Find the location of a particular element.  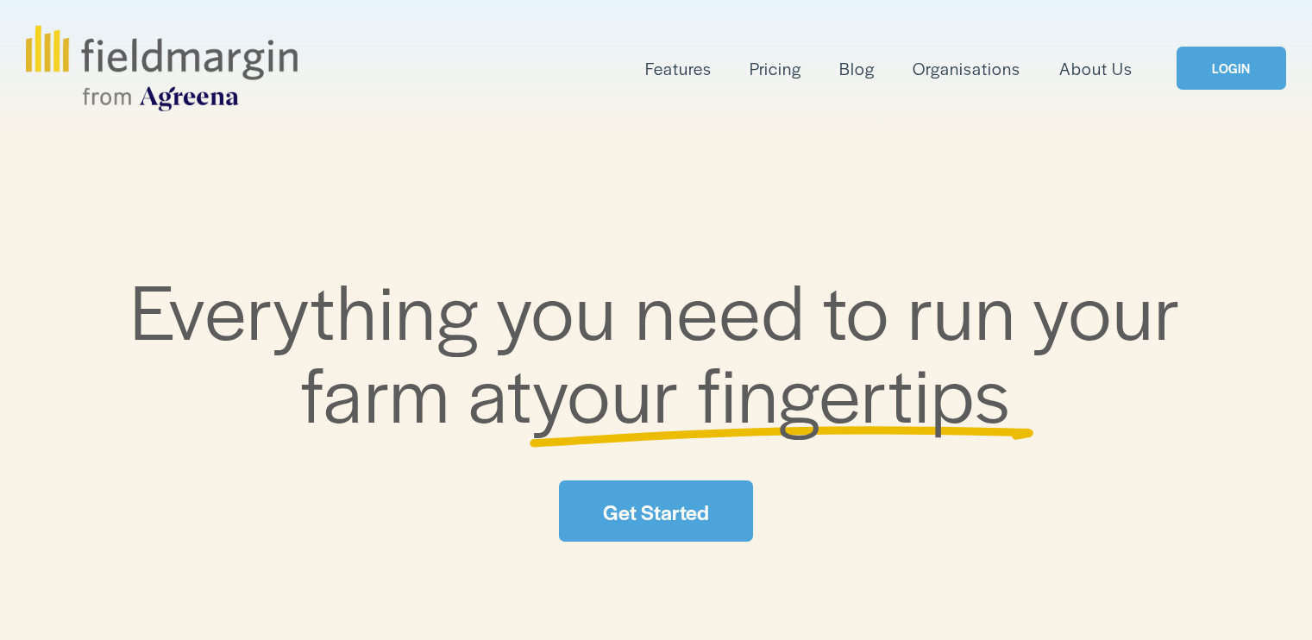

a: Get Started is located at coordinates (655, 510).